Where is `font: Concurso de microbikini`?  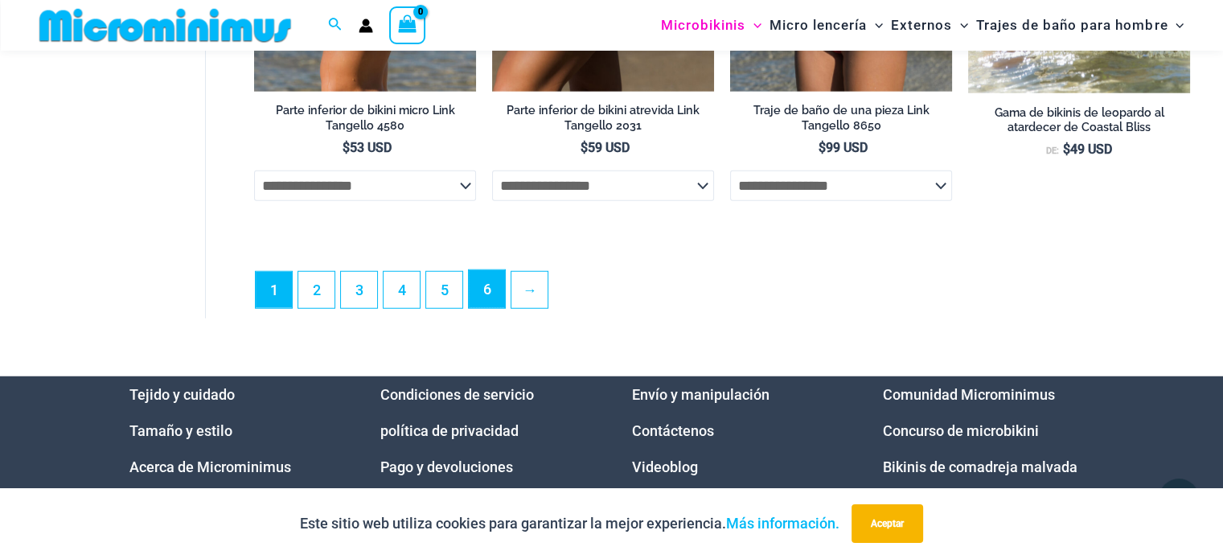
font: Concurso de microbikini is located at coordinates (961, 430).